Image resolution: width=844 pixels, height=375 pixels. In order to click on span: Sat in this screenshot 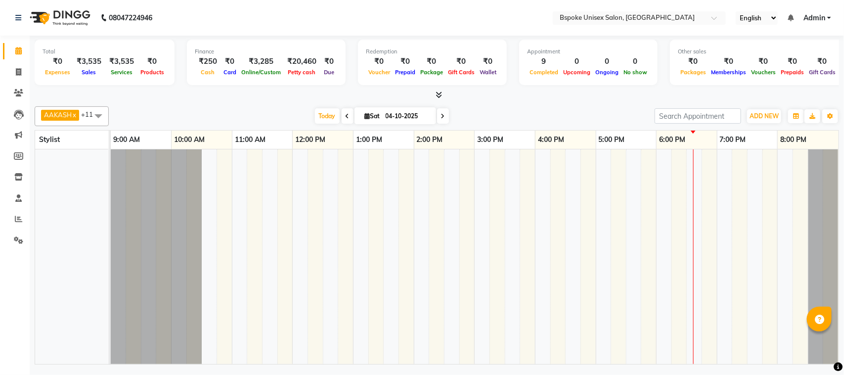, I will do `click(372, 116)`.